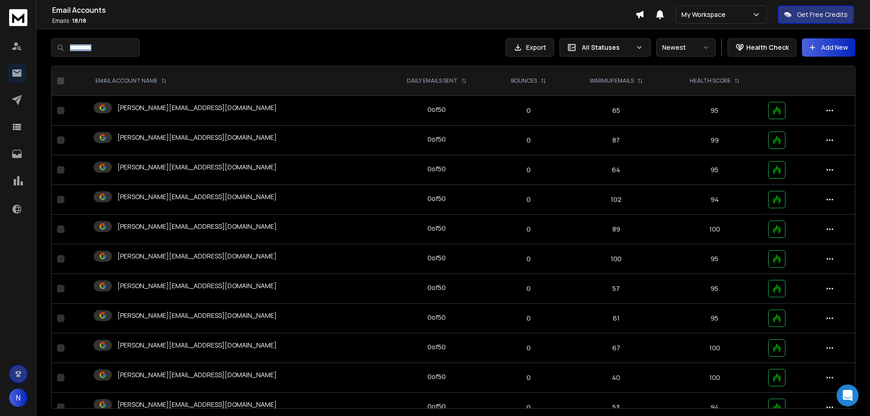  What do you see at coordinates (432, 81) in the screenshot?
I see `p: DAILY EMAILS SENT` at bounding box center [432, 81].